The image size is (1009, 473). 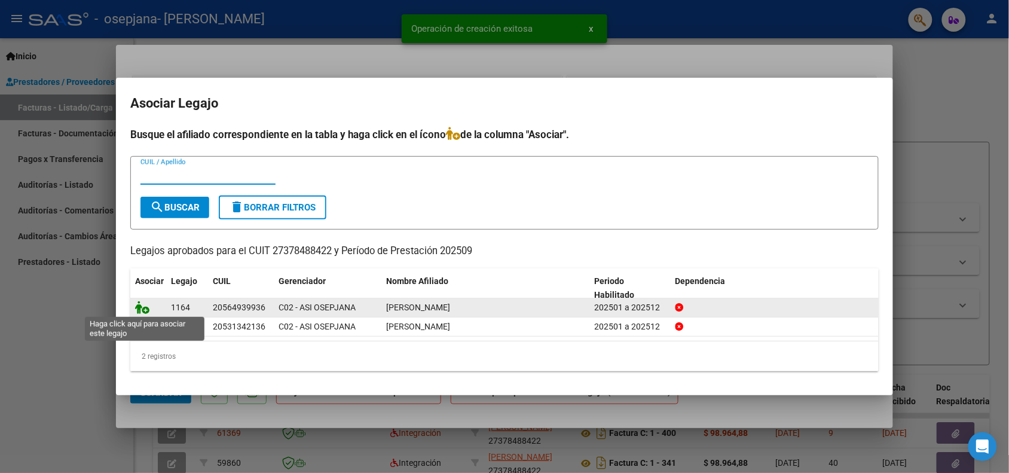 I want to click on span: Dependencia, so click(x=700, y=281).